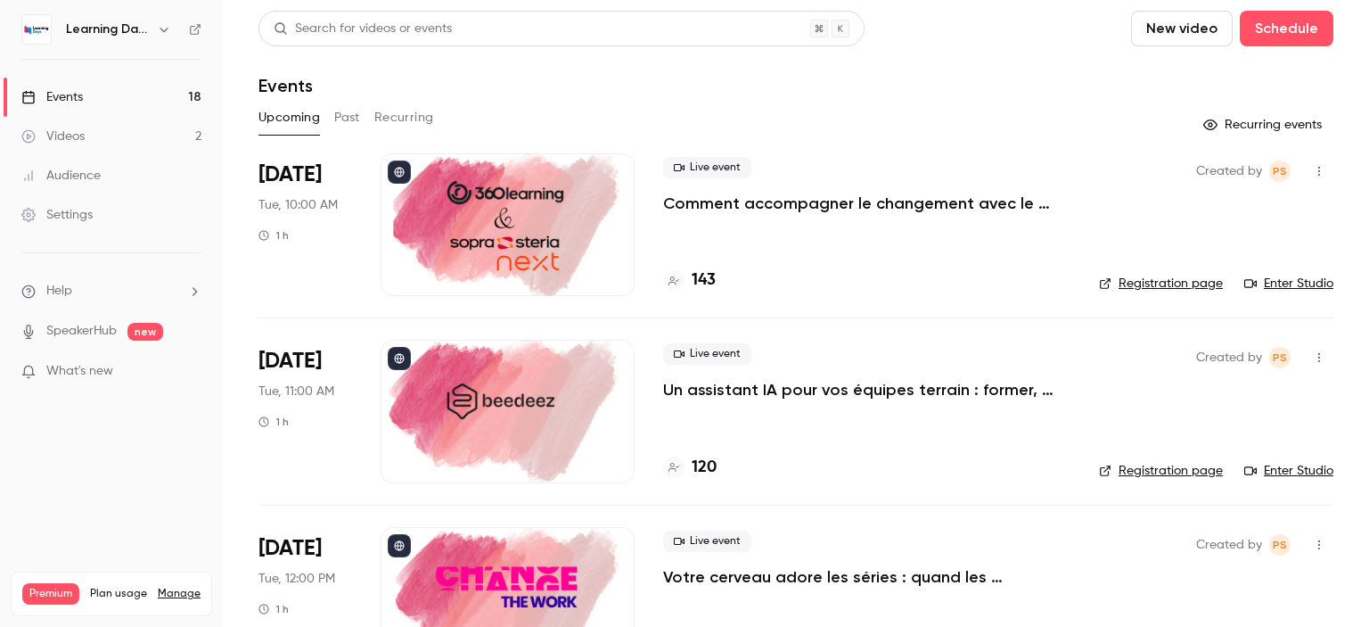 The height and width of the screenshot is (627, 1369). I want to click on img: Learning Days, so click(37, 29).